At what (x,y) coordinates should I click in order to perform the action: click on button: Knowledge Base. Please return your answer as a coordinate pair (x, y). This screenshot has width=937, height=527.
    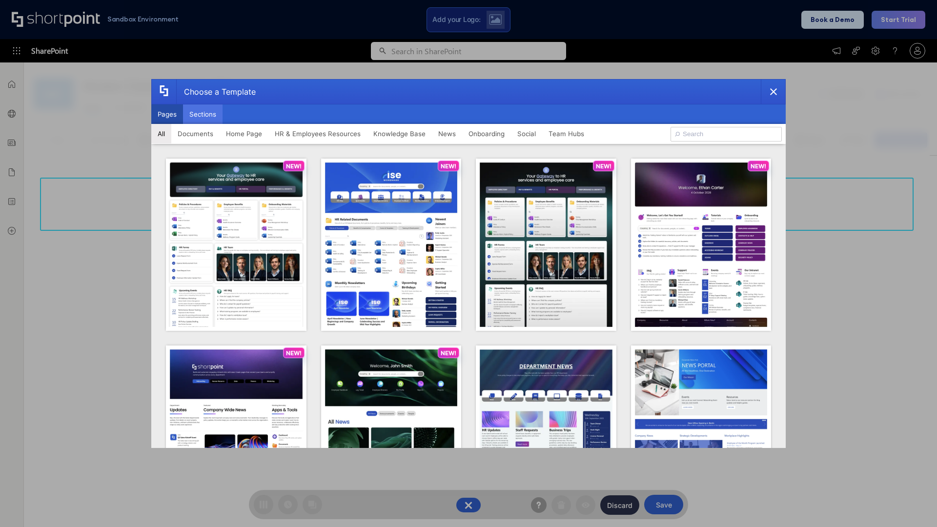
    Looking at the image, I should click on (399, 134).